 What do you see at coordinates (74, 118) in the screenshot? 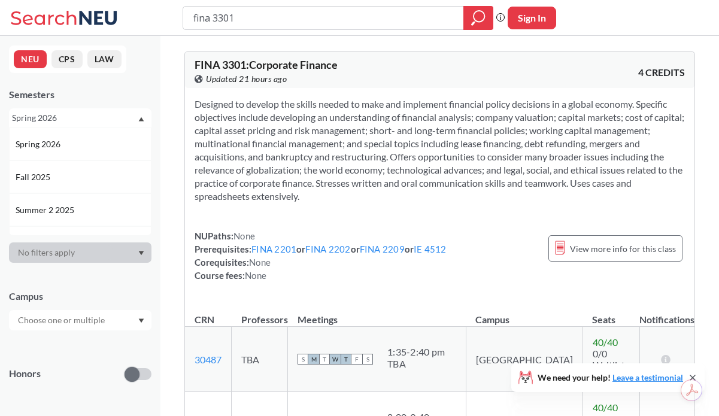
I see `div: Spring 2026` at bounding box center [74, 118].